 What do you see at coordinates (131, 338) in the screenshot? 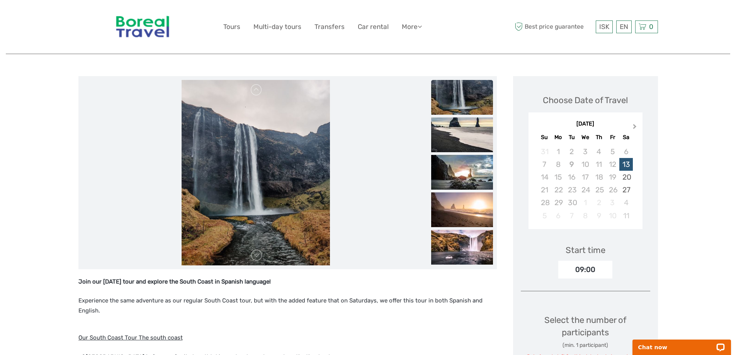
I see `u: Our South Coast Tour The south coast` at bounding box center [131, 338].